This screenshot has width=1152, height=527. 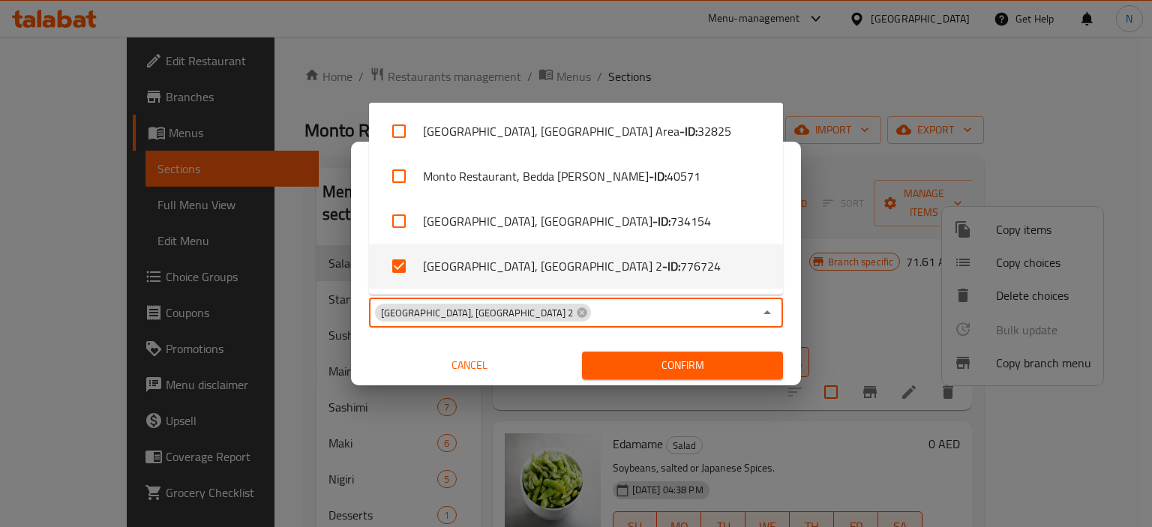 I want to click on button: Cancel, so click(x=470, y=365).